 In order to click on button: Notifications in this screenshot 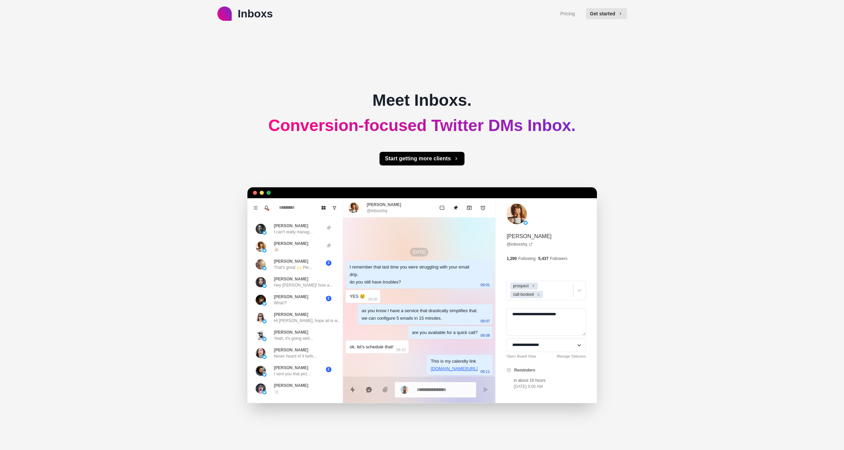, I will do `click(267, 208)`.